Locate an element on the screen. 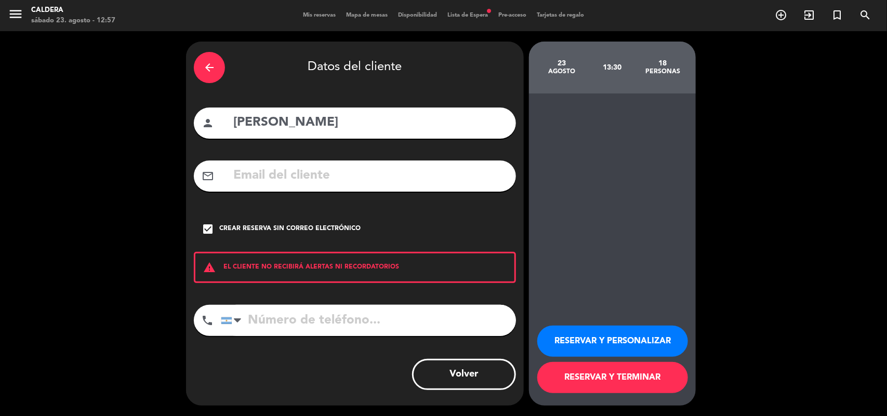 This screenshot has height=416, width=887. i: exit_to_app is located at coordinates (809, 15).